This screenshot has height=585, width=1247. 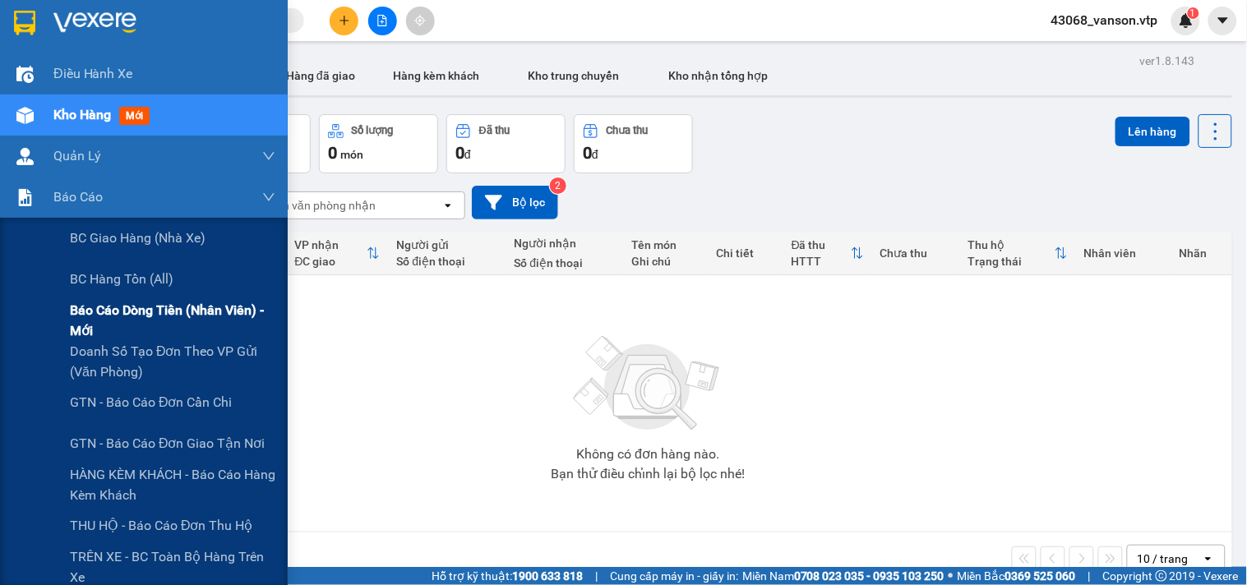 I want to click on span: copyright, so click(x=1161, y=576).